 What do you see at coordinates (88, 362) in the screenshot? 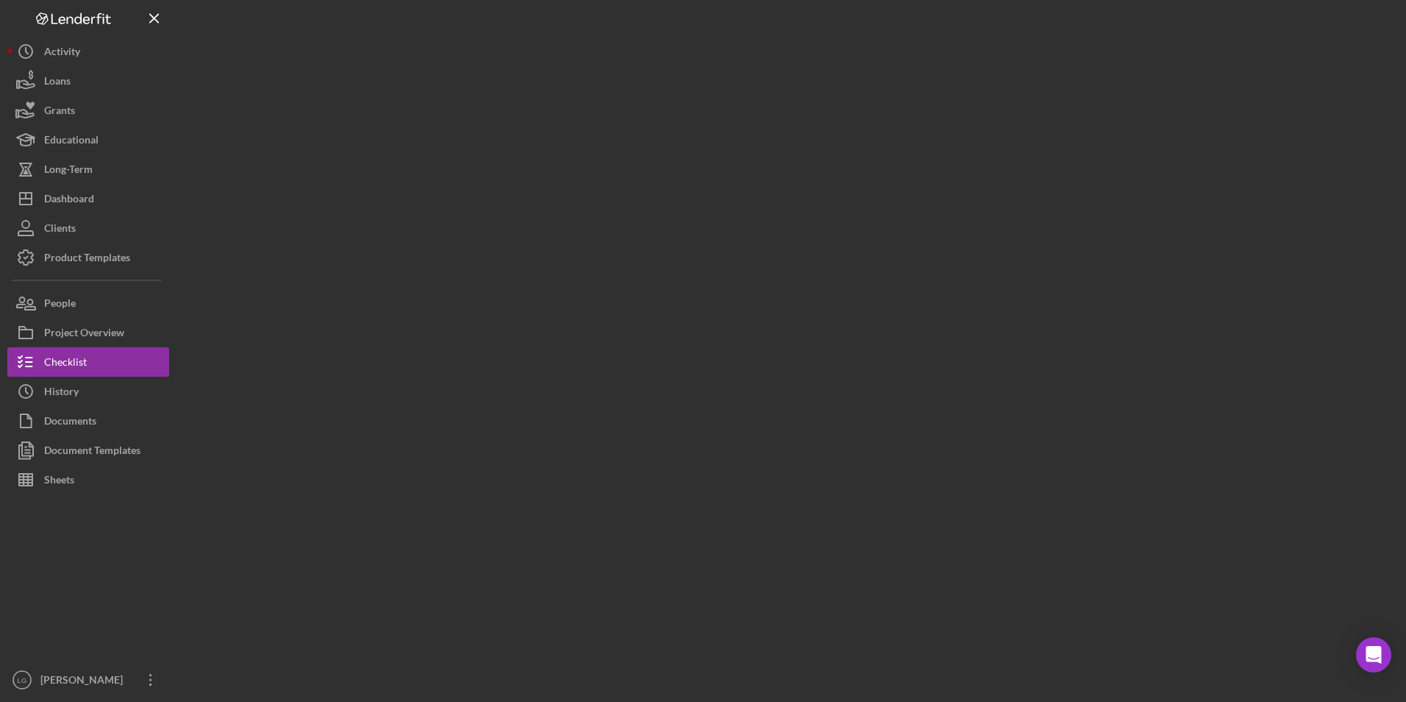
I see `a: Checklist` at bounding box center [88, 362].